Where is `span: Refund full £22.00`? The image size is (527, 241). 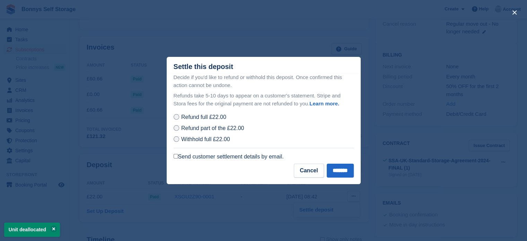
span: Refund full £22.00 is located at coordinates (204, 117).